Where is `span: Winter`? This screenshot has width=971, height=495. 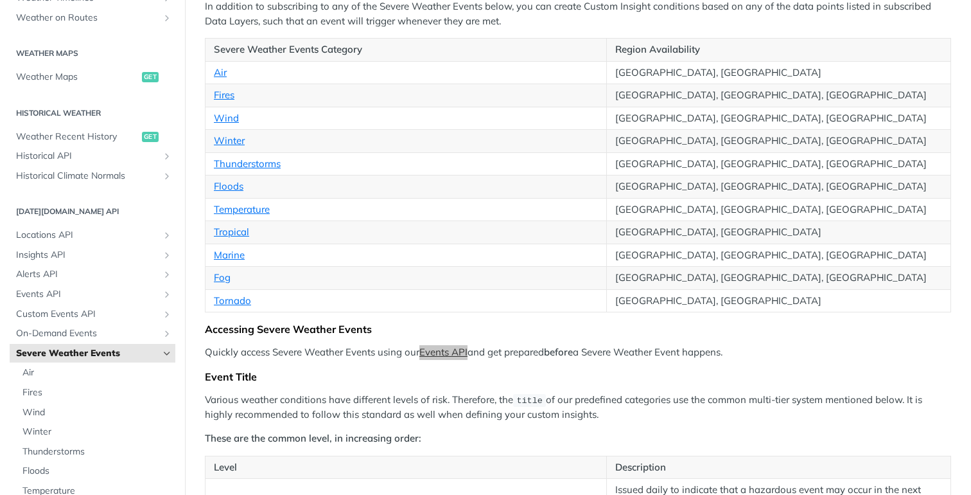
span: Winter is located at coordinates (97, 432).